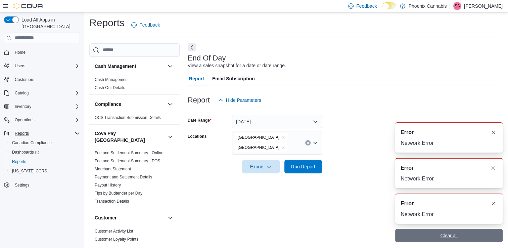 This screenshot has width=508, height=248. Describe the element at coordinates (449, 143) in the screenshot. I see `div: Network Error` at that location.